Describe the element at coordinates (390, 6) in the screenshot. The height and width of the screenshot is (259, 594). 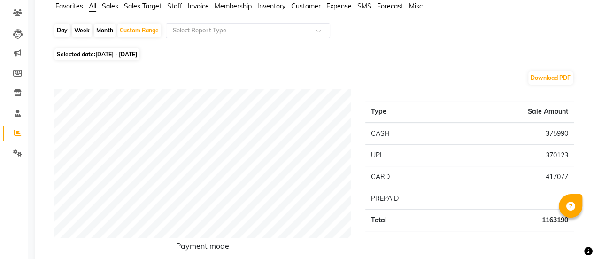
I see `span: Forecast` at that location.